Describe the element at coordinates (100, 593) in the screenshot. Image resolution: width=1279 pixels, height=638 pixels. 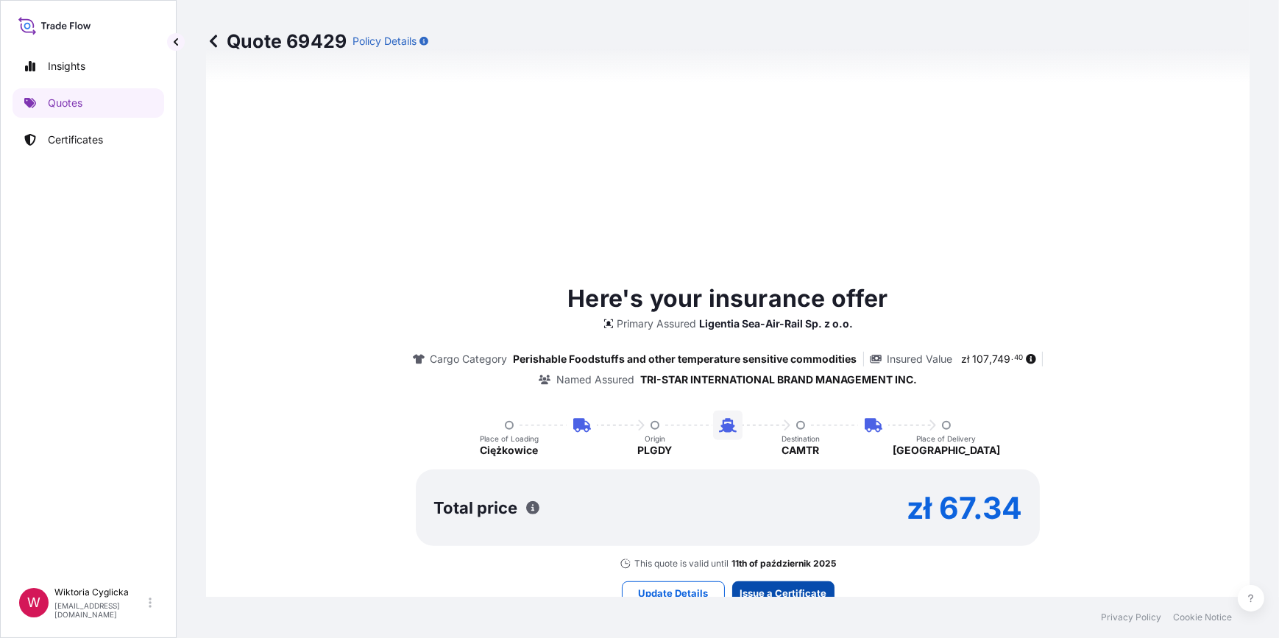
I see `p: Wiktoria Cyglicka` at that location.